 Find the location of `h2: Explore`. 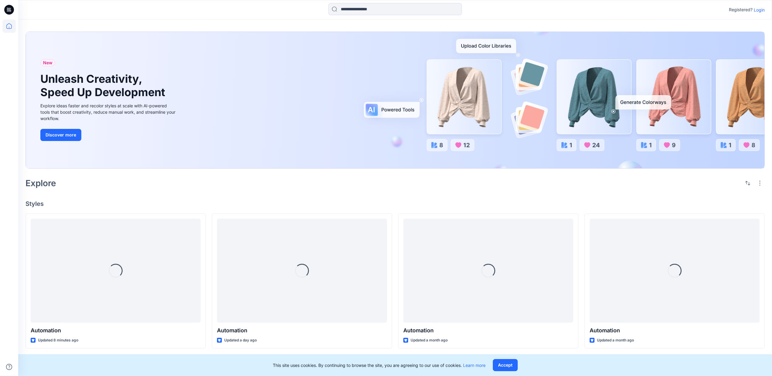

h2: Explore is located at coordinates (41, 183).